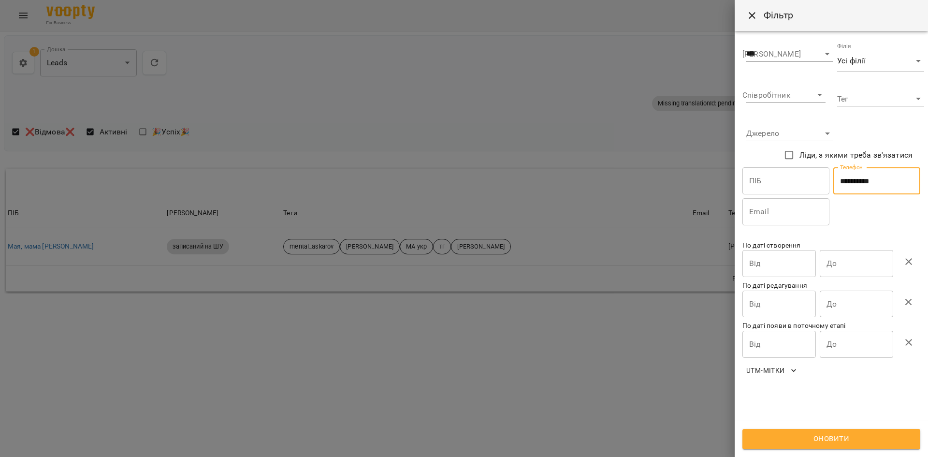  What do you see at coordinates (881, 61) in the screenshot?
I see `div: Усі філії` at bounding box center [881, 61].